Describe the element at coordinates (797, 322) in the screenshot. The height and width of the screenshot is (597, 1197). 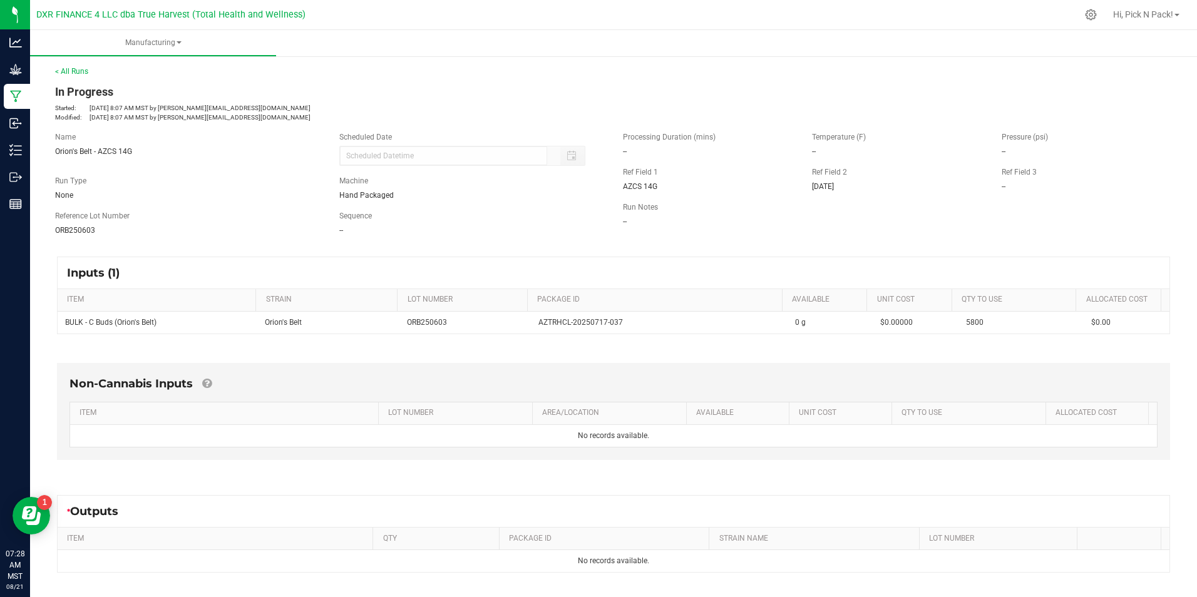
I see `span: 0` at that location.